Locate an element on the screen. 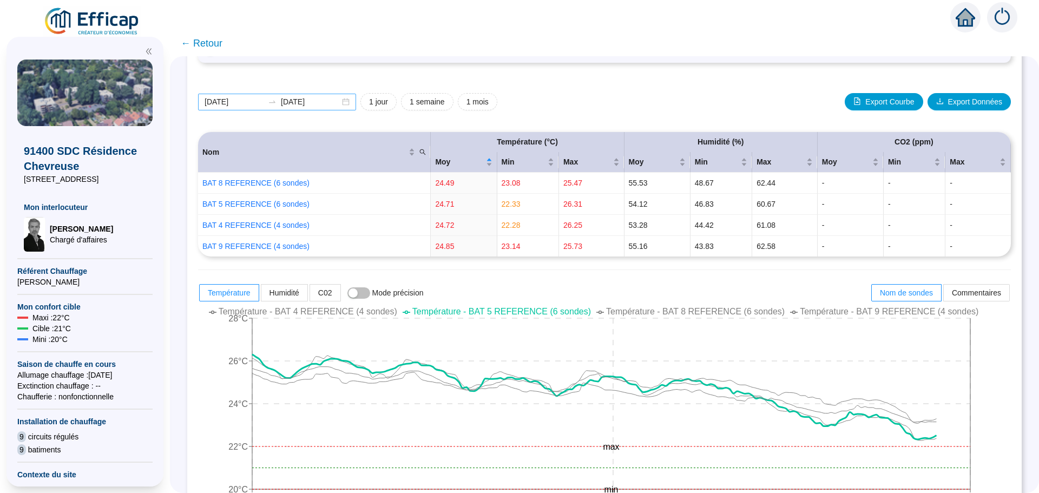  td: 46.83 is located at coordinates (722, 204).